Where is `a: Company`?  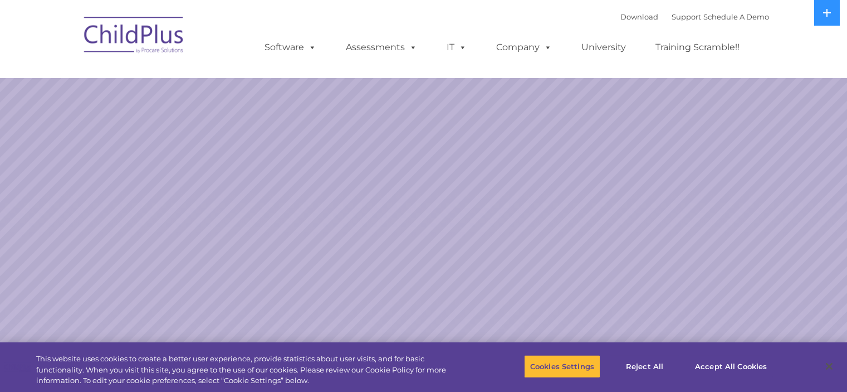
a: Company is located at coordinates (524, 47).